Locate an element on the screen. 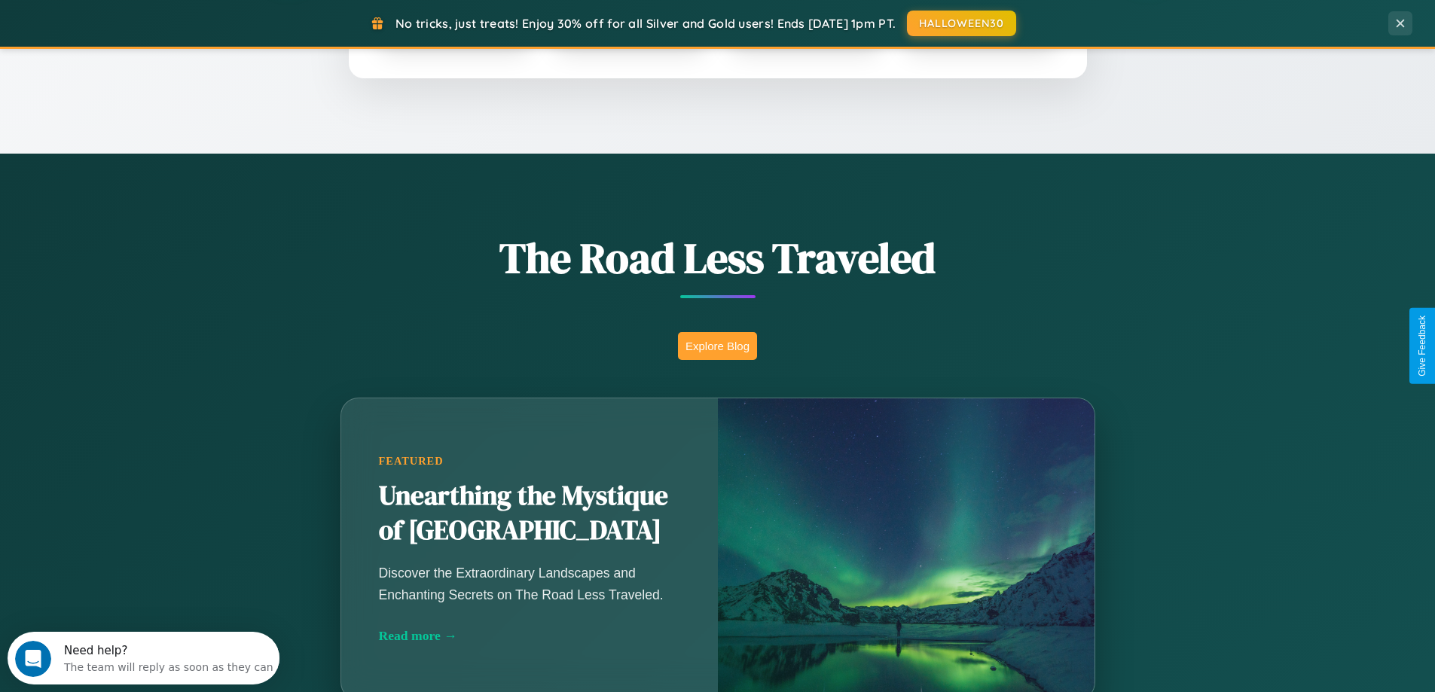 The image size is (1435, 692). div: Give Feedback is located at coordinates (1422, 346).